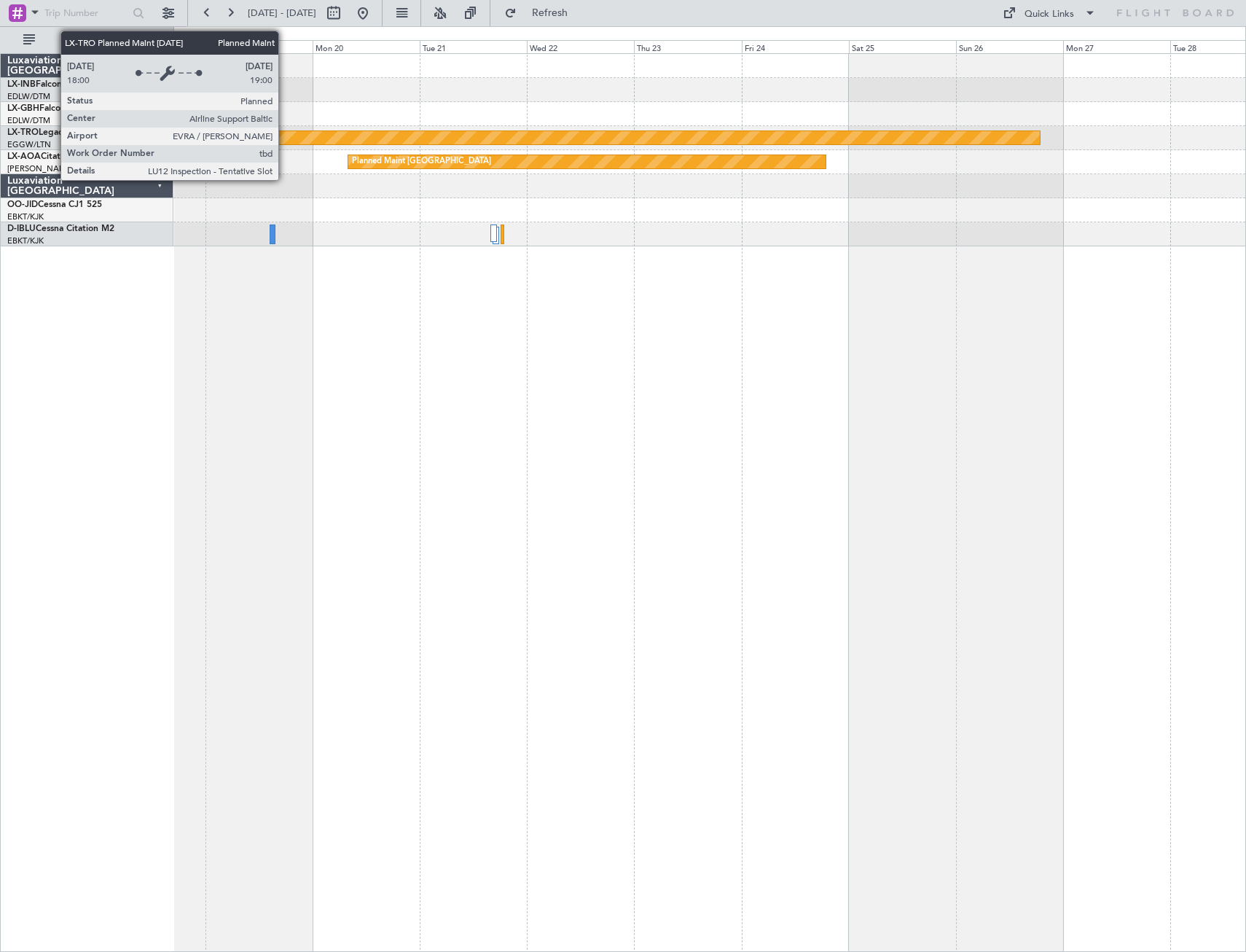 Image resolution: width=1246 pixels, height=952 pixels. I want to click on div: Quick Links, so click(1049, 15).